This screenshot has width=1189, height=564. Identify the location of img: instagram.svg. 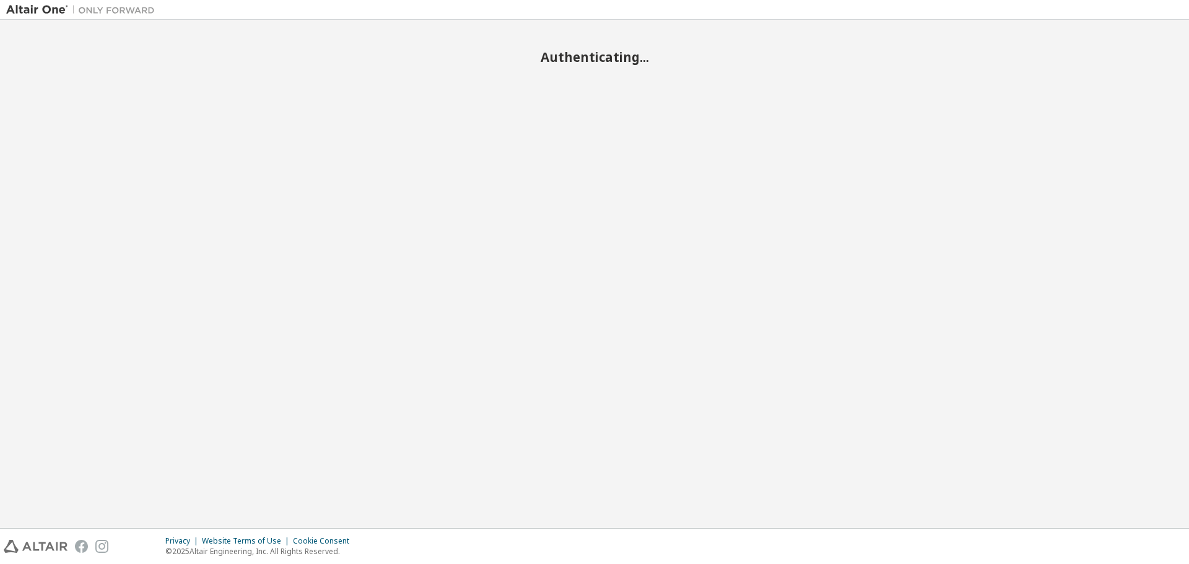
(102, 546).